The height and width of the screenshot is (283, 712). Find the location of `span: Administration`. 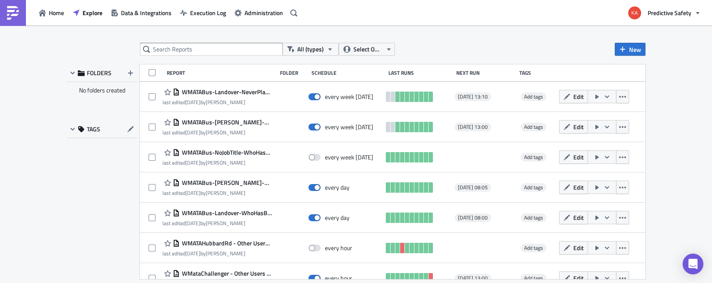

span: Administration is located at coordinates (263, 13).